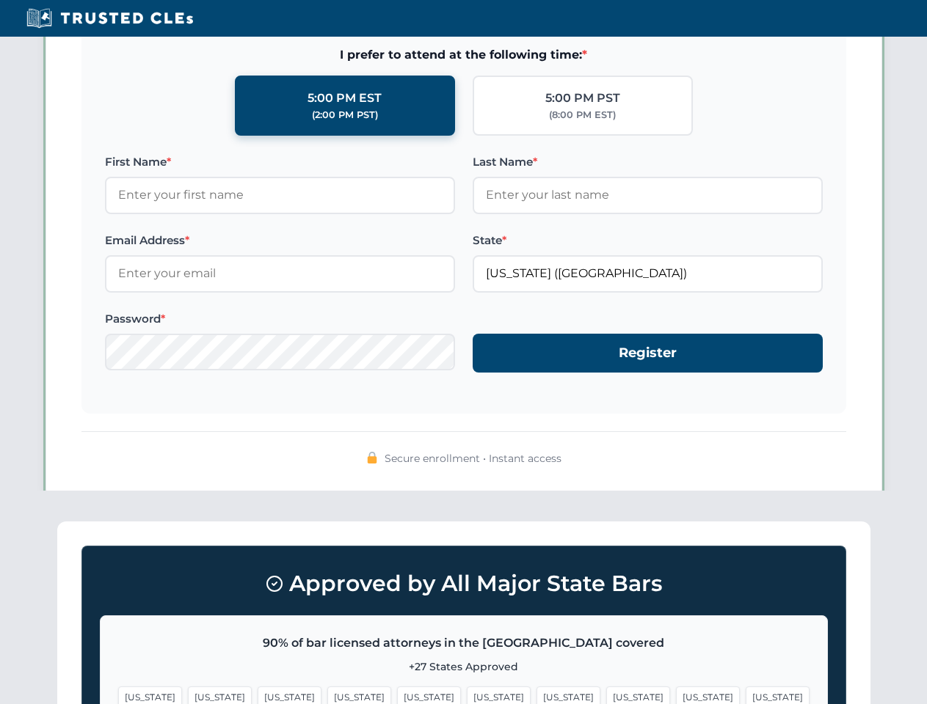  I want to click on input: Enter your first name, so click(280, 195).